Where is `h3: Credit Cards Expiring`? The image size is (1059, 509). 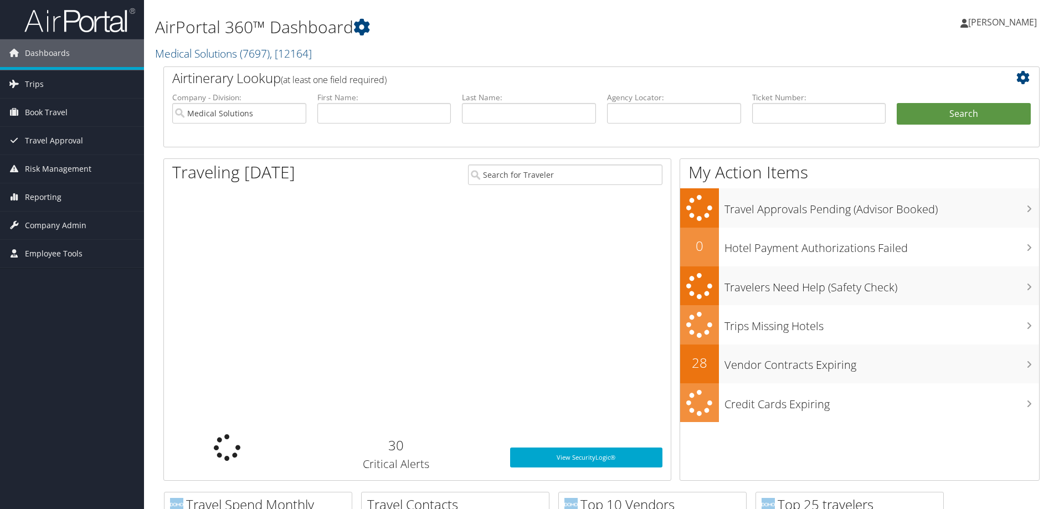
h3: Credit Cards Expiring is located at coordinates (881, 401).